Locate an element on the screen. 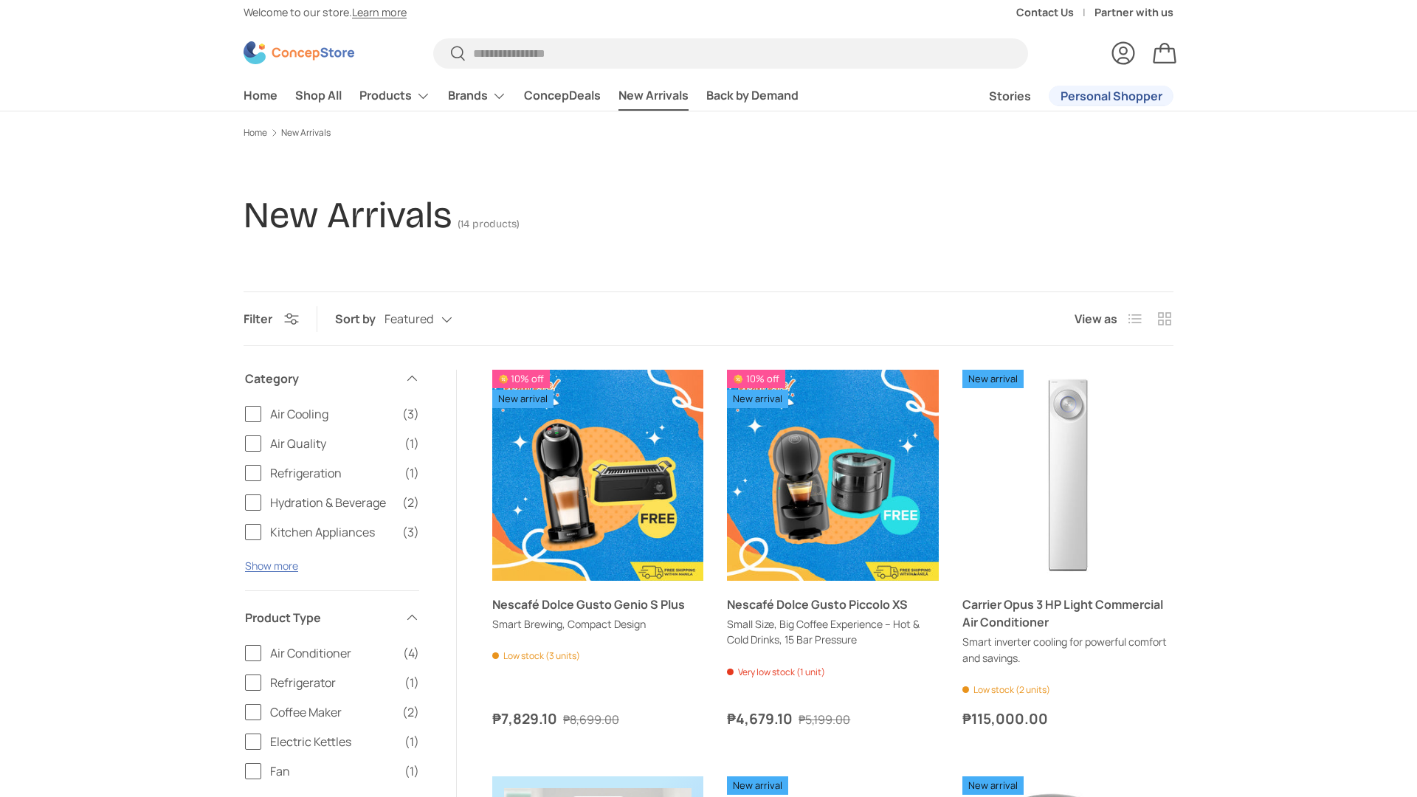 Image resolution: width=1417 pixels, height=797 pixels. a: Back by Demand is located at coordinates (752, 95).